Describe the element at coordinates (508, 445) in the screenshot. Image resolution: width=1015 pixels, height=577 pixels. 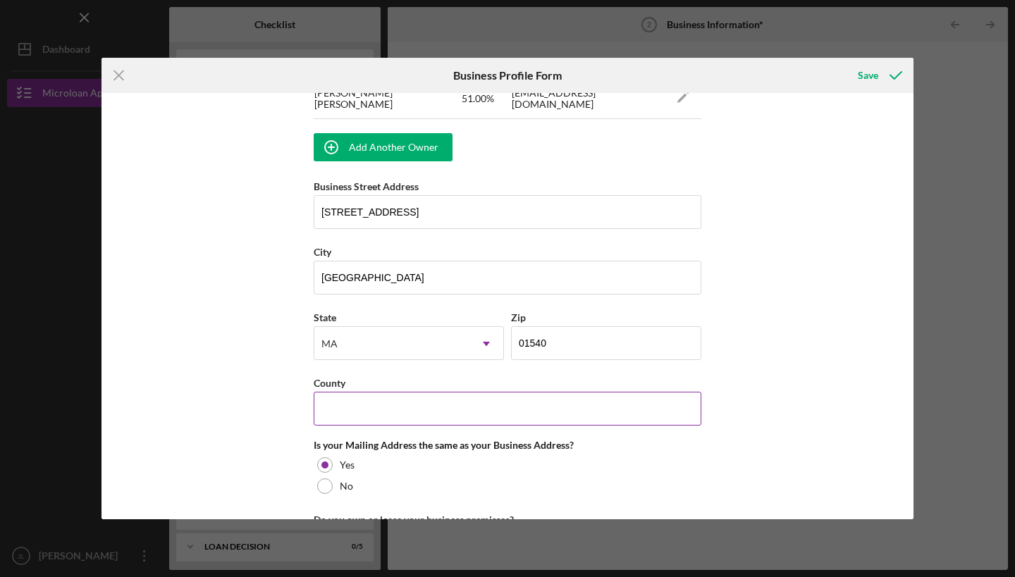
I see `div: Is your Mailing Address the same as your Business Address?` at that location.